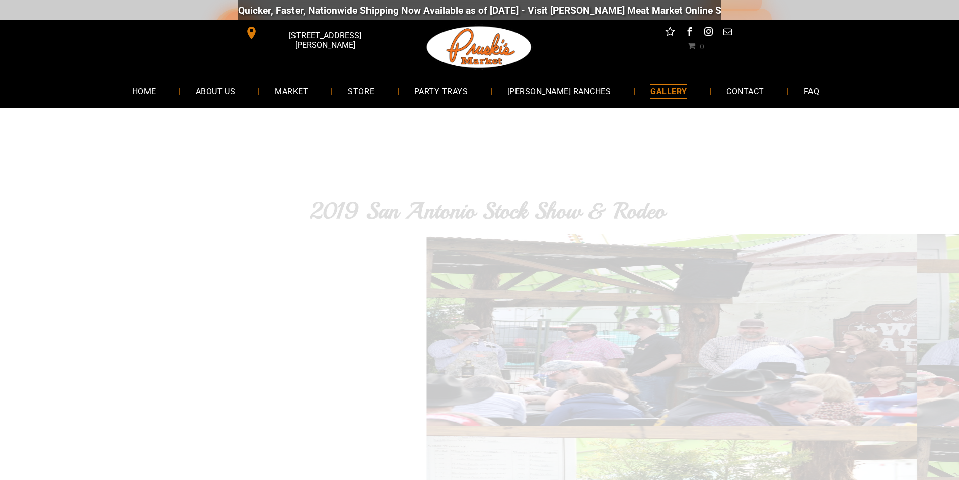  Describe the element at coordinates (361, 91) in the screenshot. I see `a: STORE` at that location.